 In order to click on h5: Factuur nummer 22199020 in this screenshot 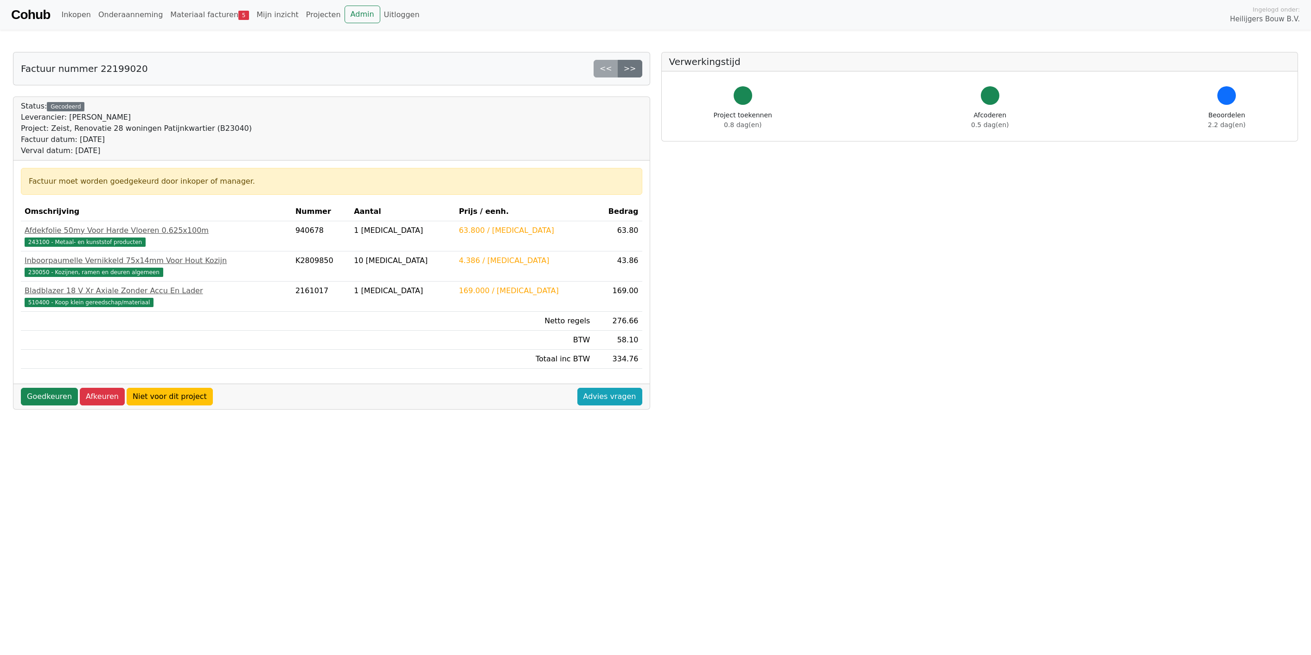, I will do `click(84, 69)`.